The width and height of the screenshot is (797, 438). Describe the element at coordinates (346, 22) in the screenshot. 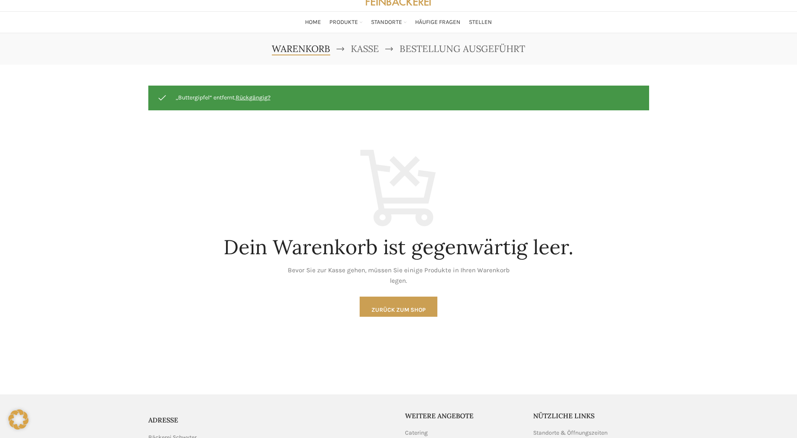

I see `a: Produkte` at that location.